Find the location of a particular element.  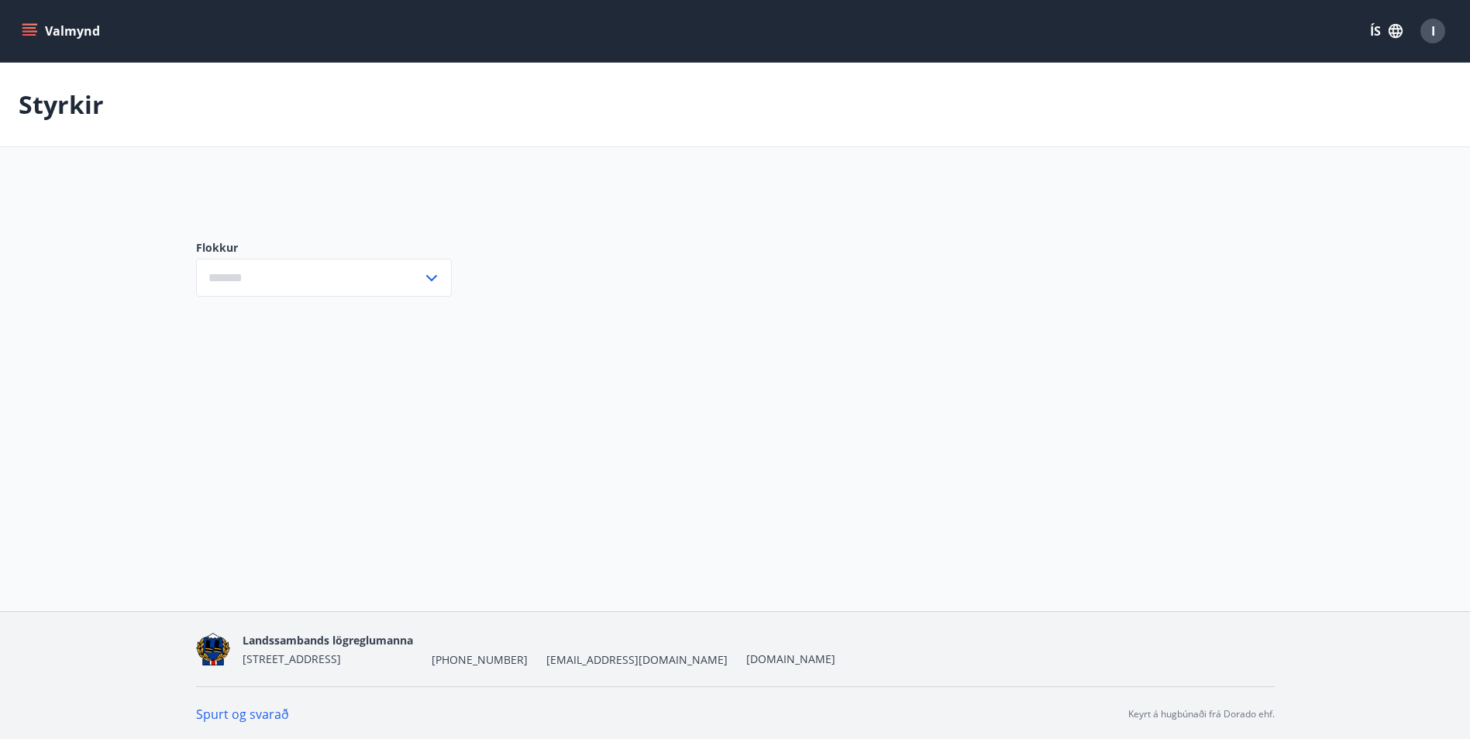

a: Spurt og svarað is located at coordinates (243, 714).